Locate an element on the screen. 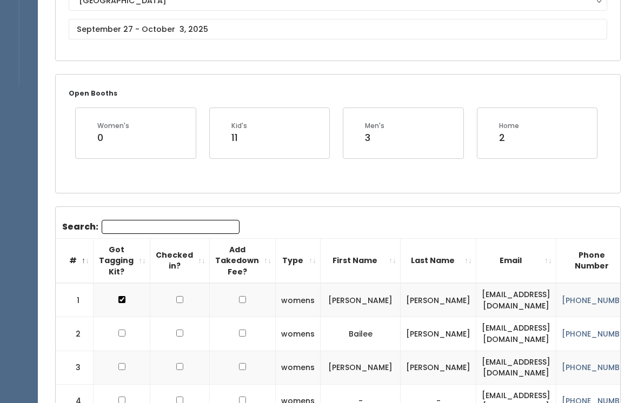  th: Add Takedown Fee?: activate to sort column ascending is located at coordinates (243, 261).